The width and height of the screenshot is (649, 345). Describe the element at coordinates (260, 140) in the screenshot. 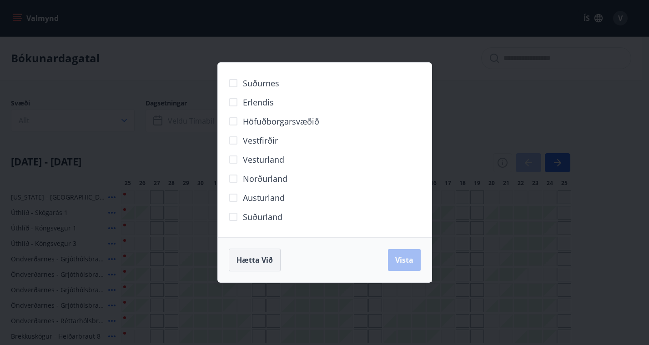

I see `span: Vestfirðir` at that location.